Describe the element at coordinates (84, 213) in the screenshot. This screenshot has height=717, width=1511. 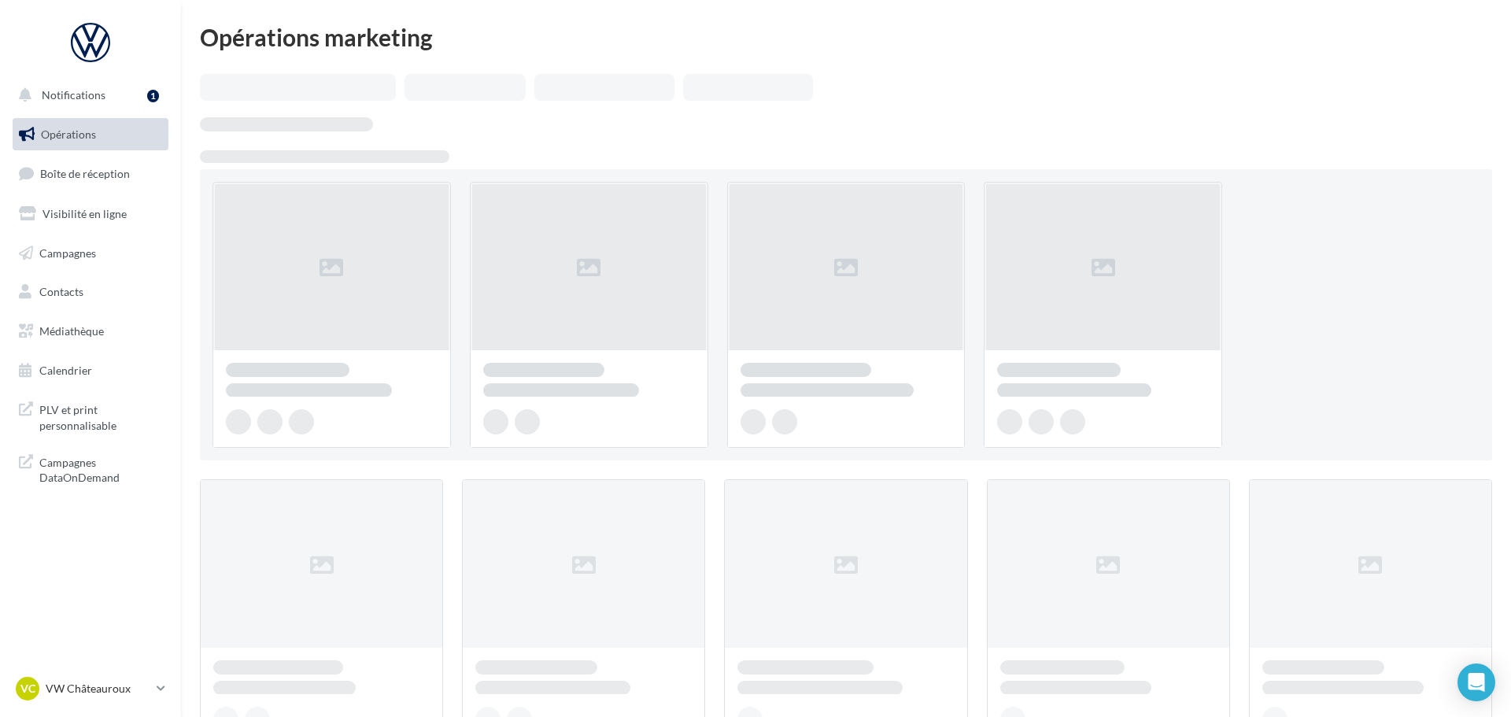
I see `span: Visibilité en ligne` at that location.